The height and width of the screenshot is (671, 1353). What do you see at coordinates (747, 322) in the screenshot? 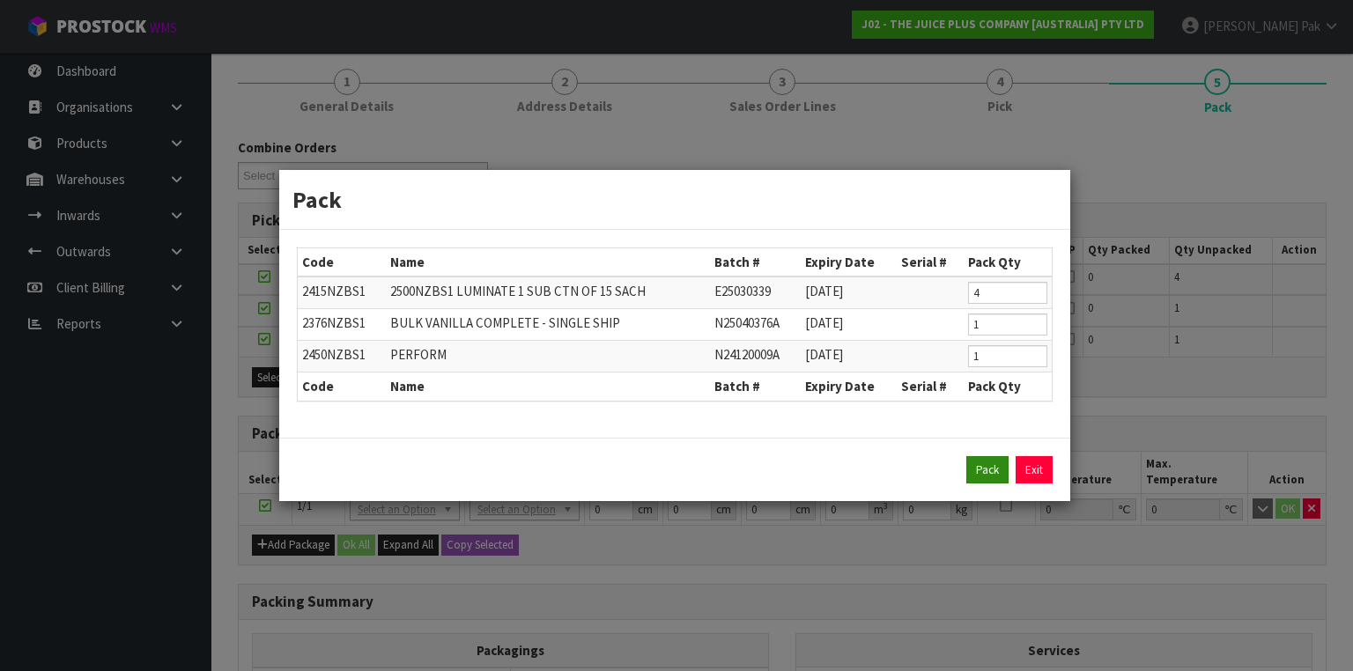
I see `span: N25040376A` at bounding box center [747, 322].